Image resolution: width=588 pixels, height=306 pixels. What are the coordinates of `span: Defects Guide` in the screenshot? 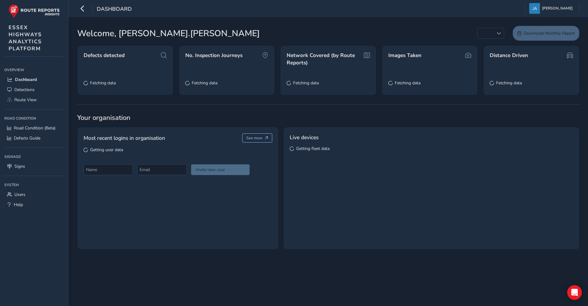 It's located at (27, 138).